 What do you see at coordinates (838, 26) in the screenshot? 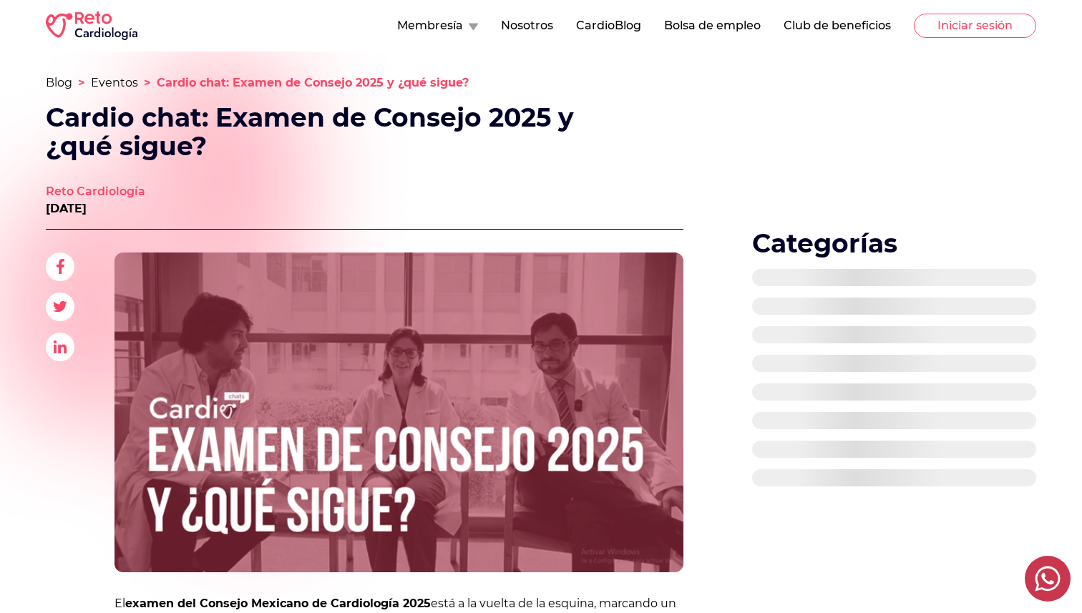
I see `a: Club de beneficios` at bounding box center [838, 26].